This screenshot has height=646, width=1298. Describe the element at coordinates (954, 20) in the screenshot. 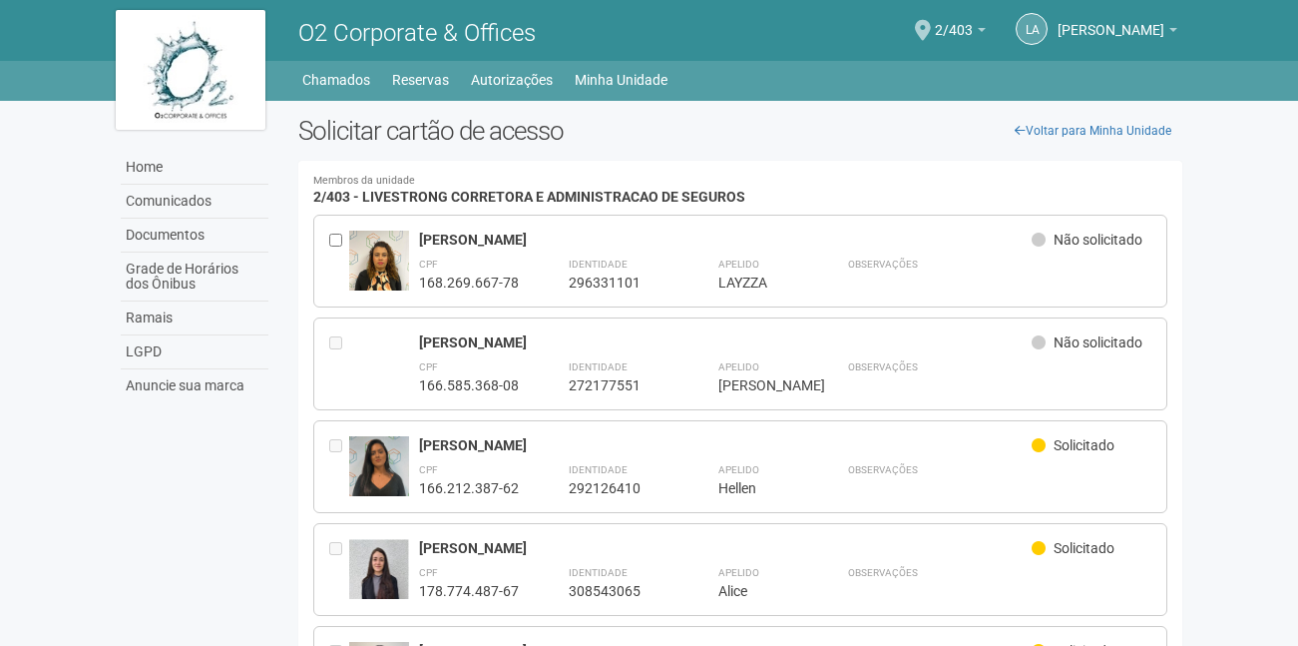

I see `span: 2/403` at that location.